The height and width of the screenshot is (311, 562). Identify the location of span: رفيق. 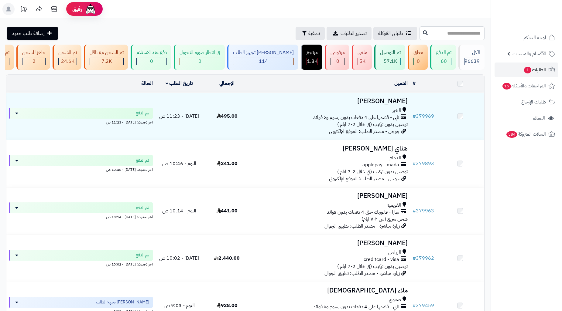
(77, 9).